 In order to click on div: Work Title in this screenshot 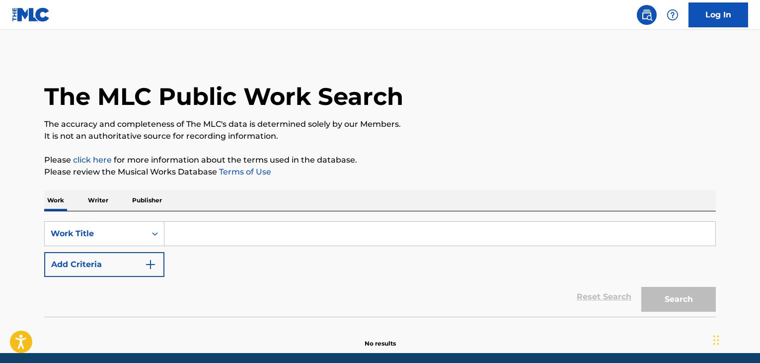, I will do `click(95, 234)`.